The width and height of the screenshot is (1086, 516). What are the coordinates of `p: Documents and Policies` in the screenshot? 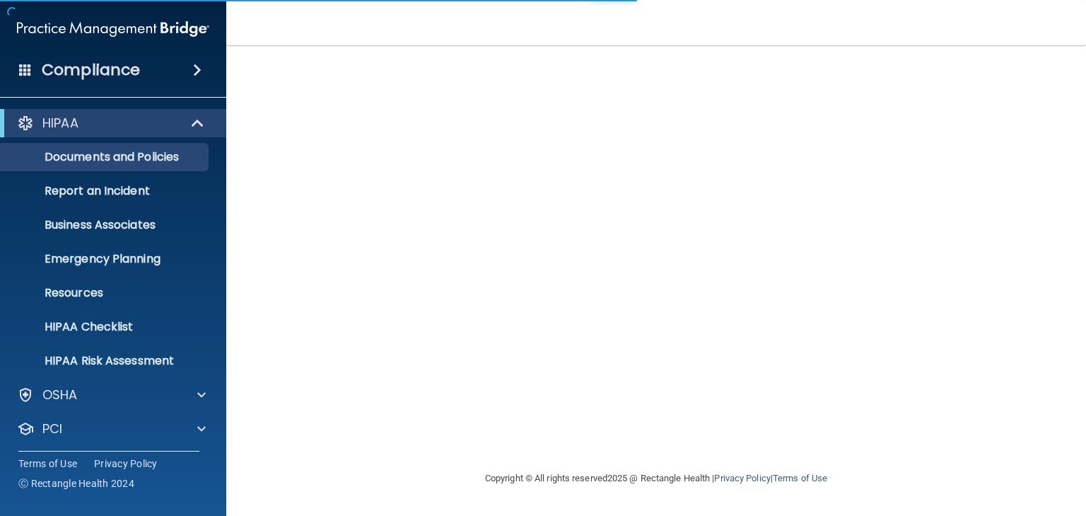 It's located at (105, 157).